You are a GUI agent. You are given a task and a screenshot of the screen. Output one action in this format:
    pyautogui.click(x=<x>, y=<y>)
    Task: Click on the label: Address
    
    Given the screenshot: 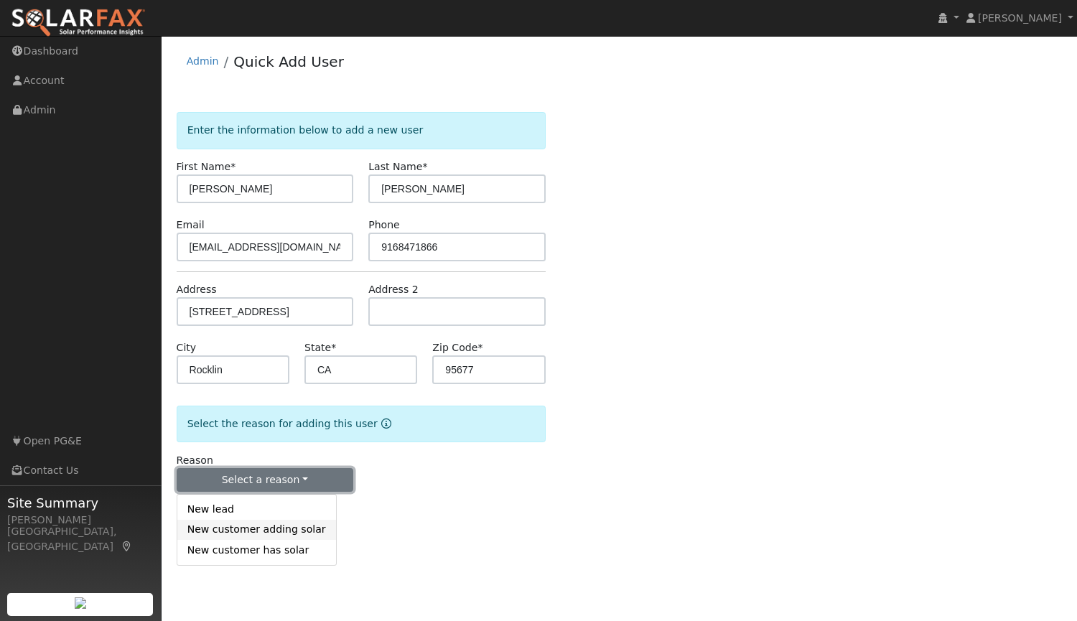 What is the action you would take?
    pyautogui.click(x=197, y=289)
    